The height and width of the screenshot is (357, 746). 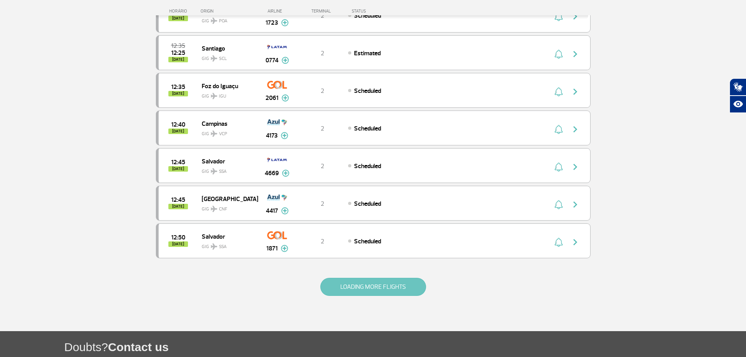 What do you see at coordinates (405, 347) in the screenshot?
I see `h1: Doubts?` at bounding box center [405, 347].